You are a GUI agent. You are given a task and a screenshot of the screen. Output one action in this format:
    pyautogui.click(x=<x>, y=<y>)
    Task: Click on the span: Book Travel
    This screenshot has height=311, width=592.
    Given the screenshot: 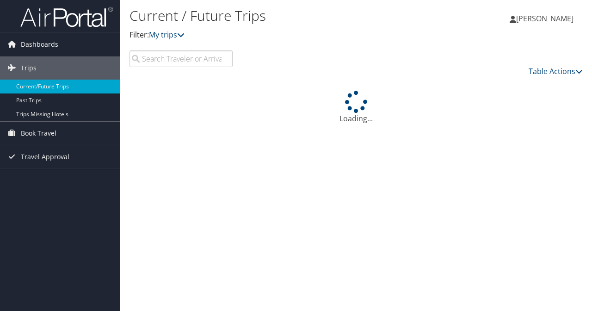 What is the action you would take?
    pyautogui.click(x=38, y=133)
    